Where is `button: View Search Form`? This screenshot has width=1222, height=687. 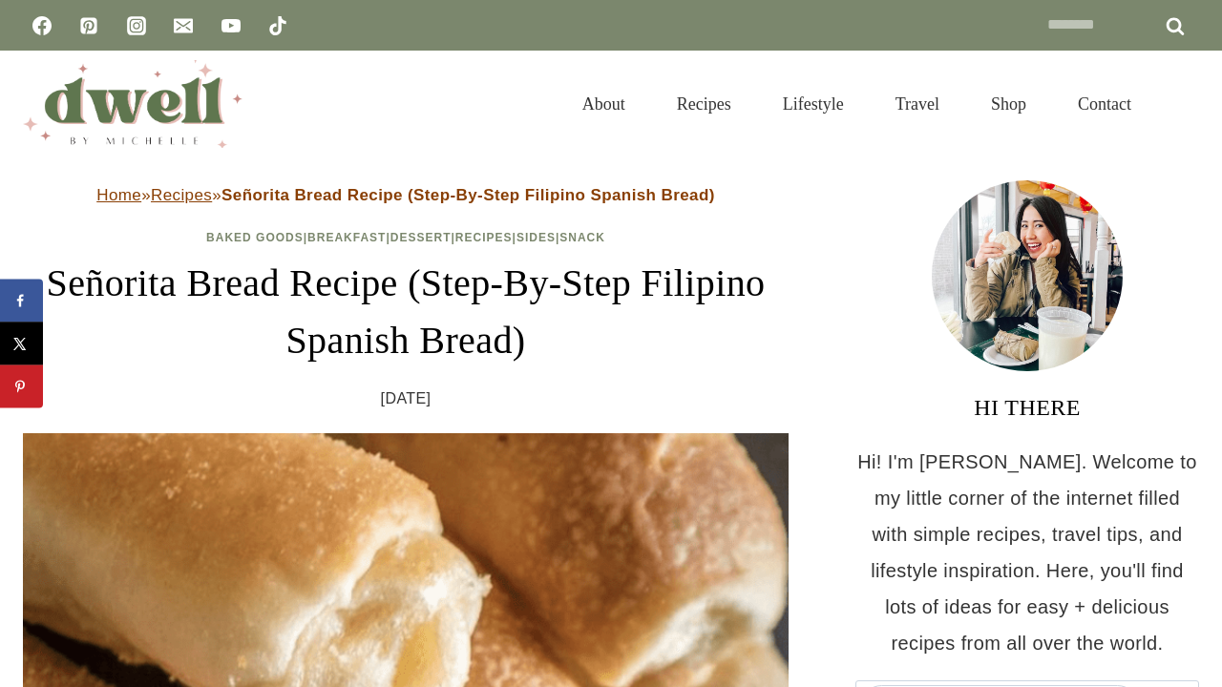 button: View Search Form is located at coordinates (1183, 104).